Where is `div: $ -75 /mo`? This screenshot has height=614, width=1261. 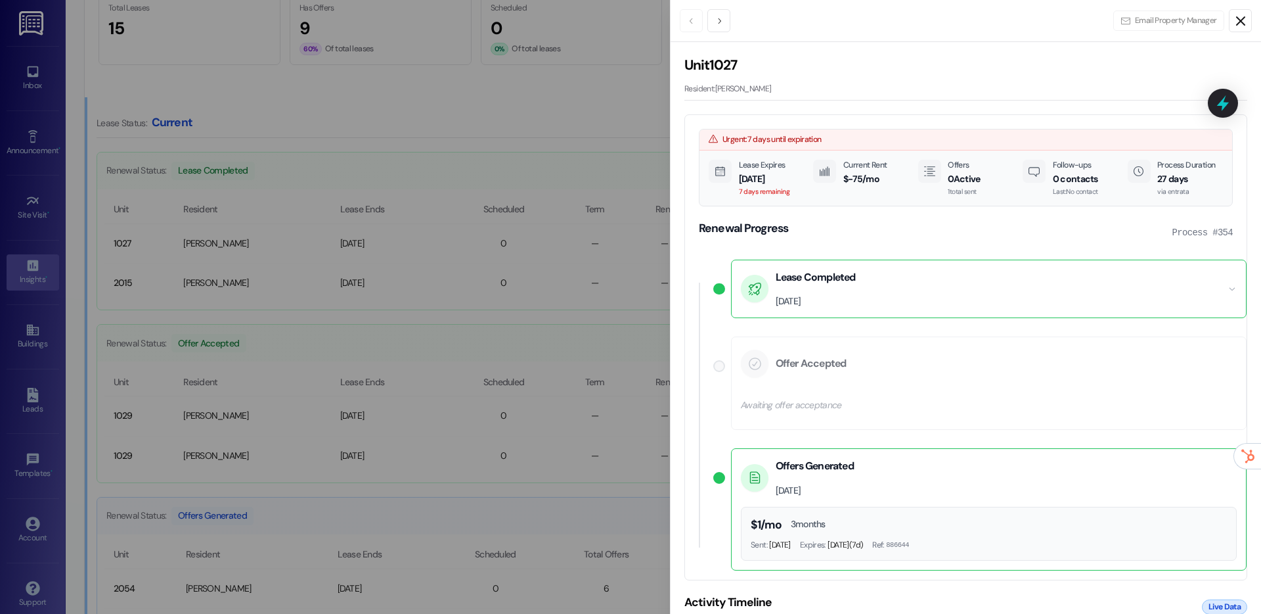 div: $ -75 /mo is located at coordinates (876, 179).